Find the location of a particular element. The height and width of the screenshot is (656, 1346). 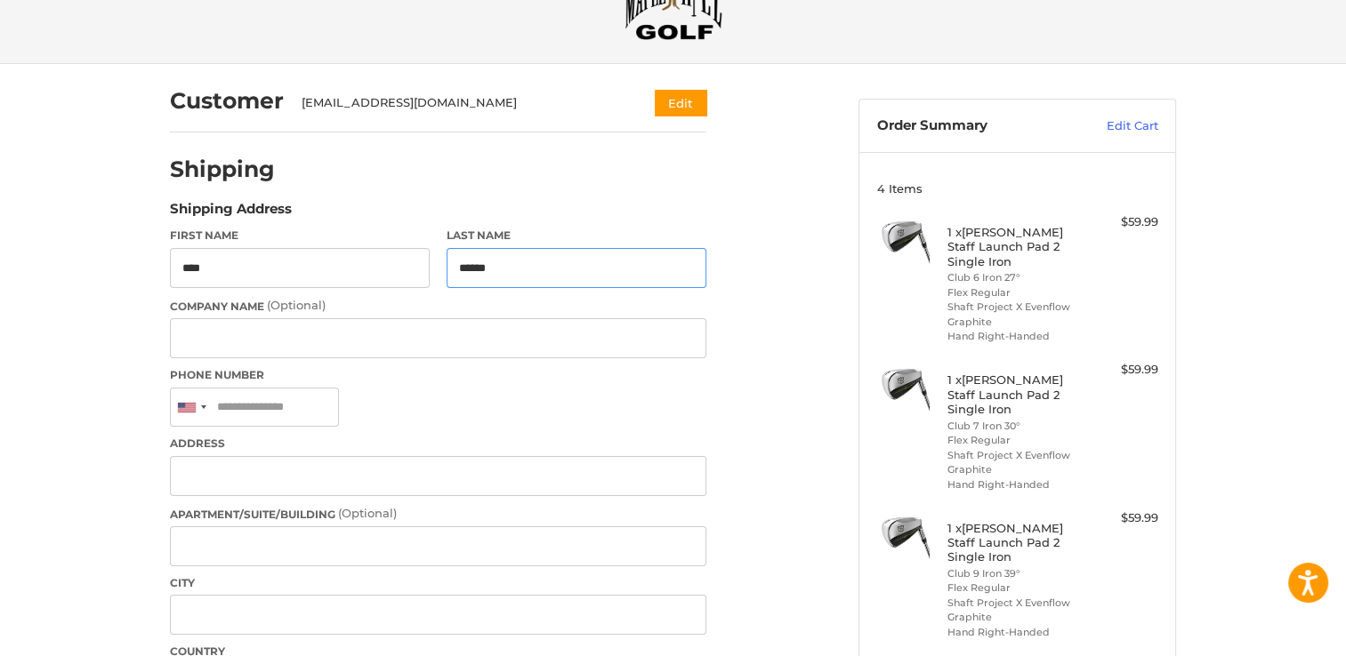

li: Club 7 Iron 30° is located at coordinates (1015, 426).